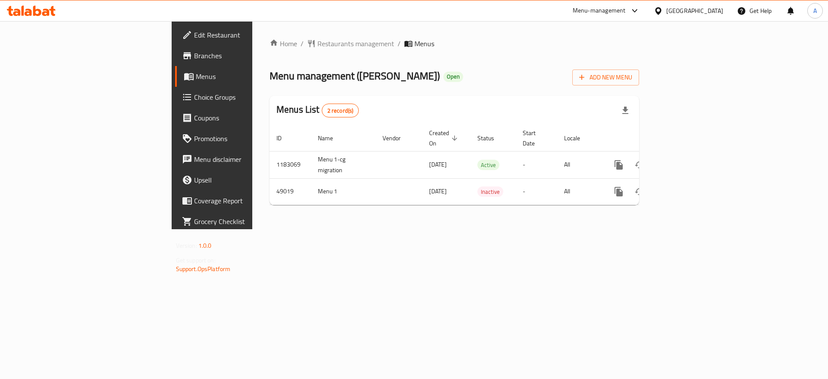  I want to click on span: Coupons, so click(248, 118).